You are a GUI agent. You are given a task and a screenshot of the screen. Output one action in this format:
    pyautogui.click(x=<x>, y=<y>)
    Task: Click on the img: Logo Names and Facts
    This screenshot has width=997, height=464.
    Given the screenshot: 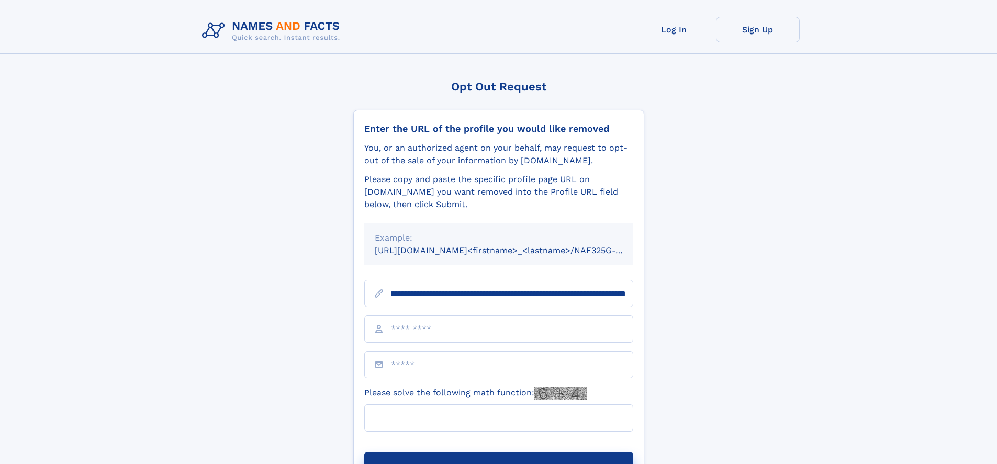 What is the action you would take?
    pyautogui.click(x=273, y=31)
    